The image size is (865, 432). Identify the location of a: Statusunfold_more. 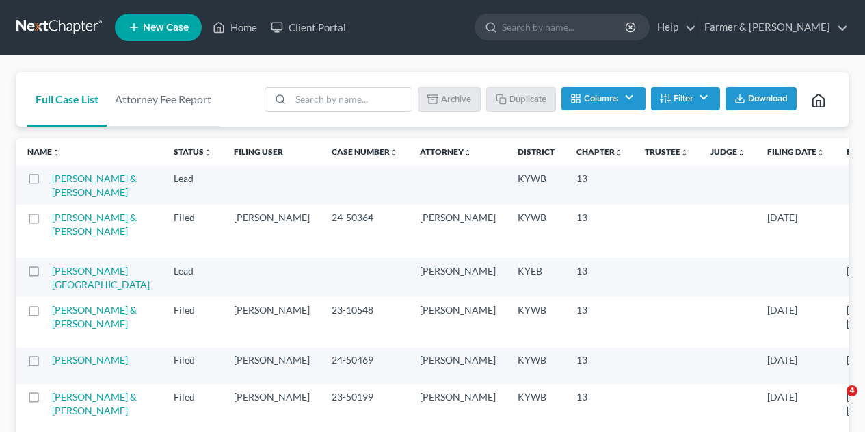
(193, 151).